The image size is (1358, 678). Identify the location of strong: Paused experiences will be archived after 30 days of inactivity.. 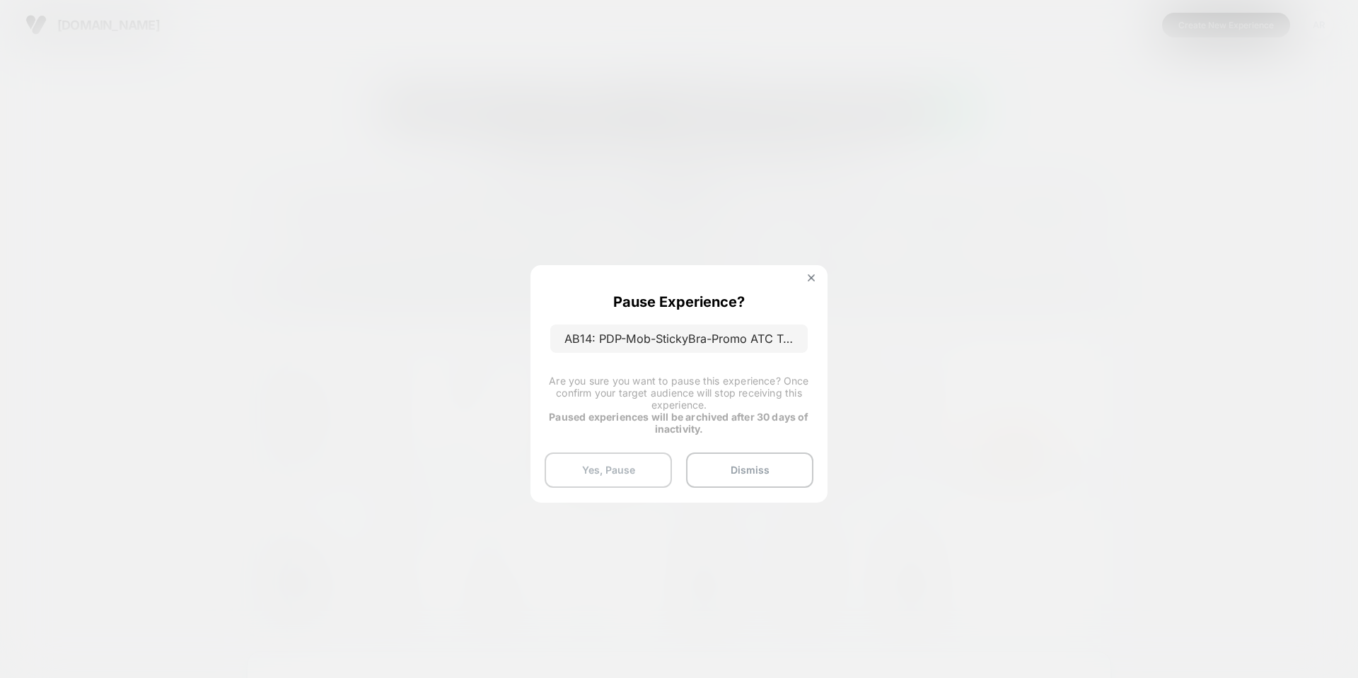
(678, 423).